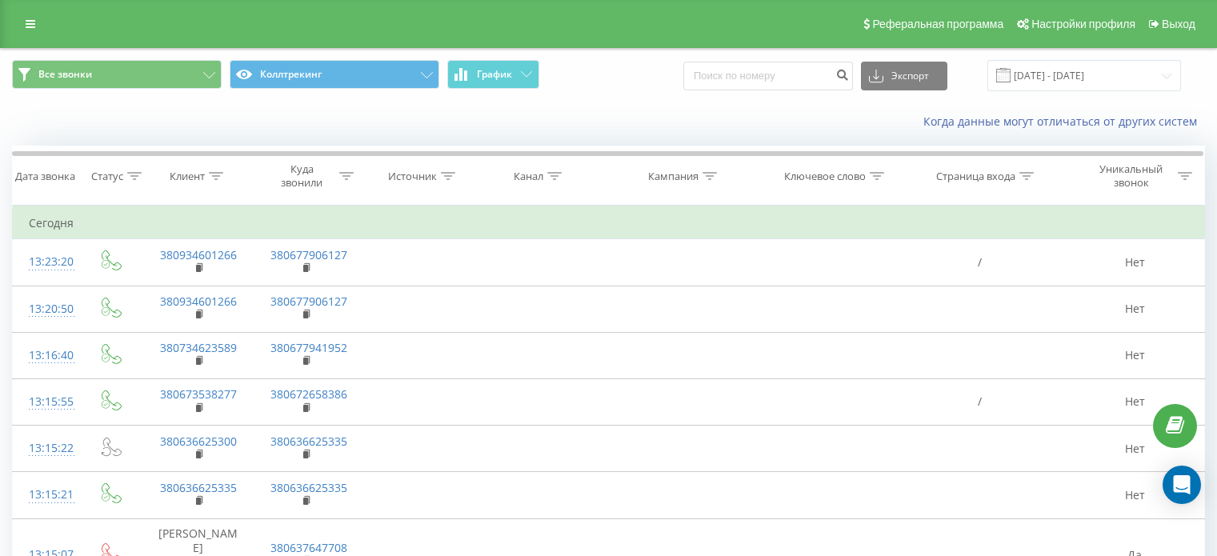  I want to click on div: Куда звонили, so click(302, 176).